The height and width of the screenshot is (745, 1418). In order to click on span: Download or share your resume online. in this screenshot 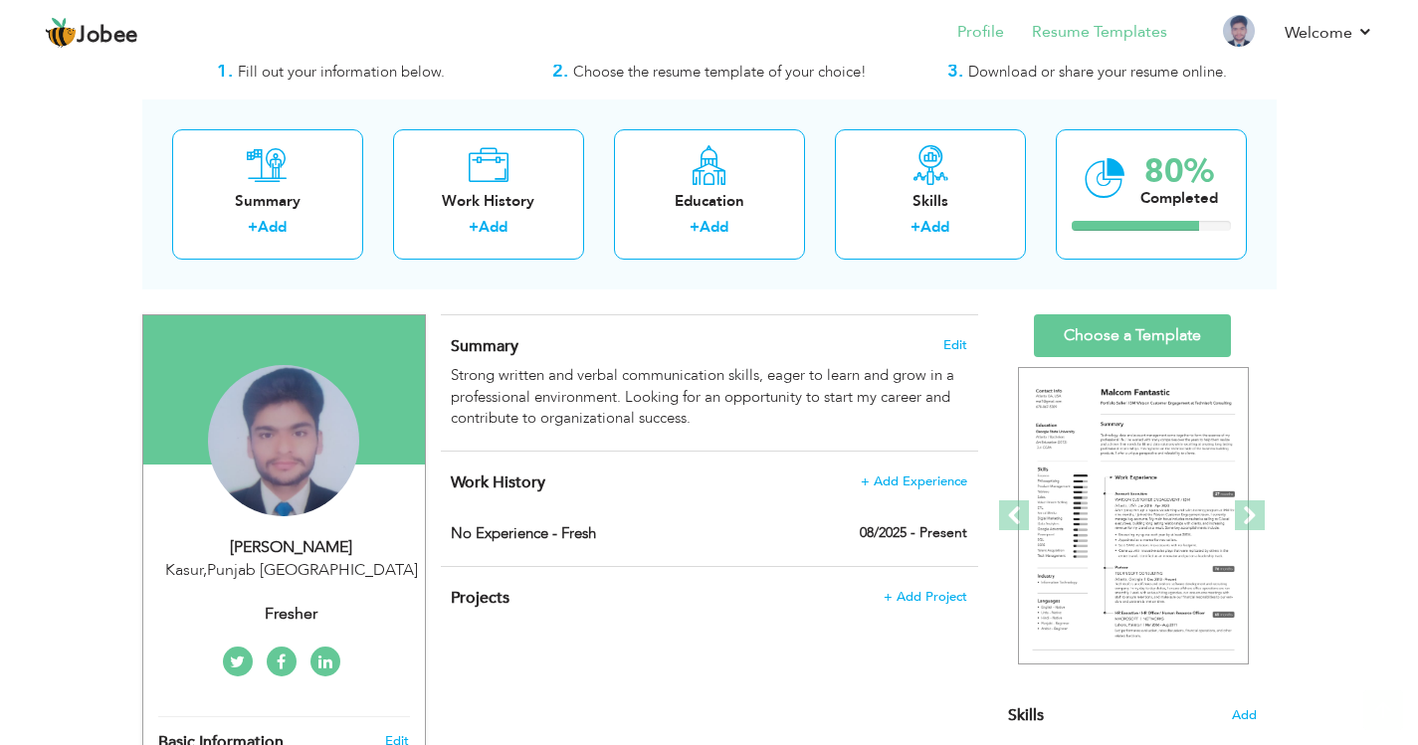, I will do `click(1097, 72)`.